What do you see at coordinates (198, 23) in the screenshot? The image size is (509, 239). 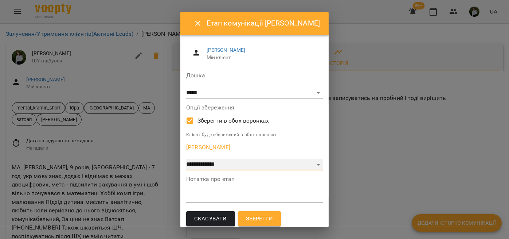 I see `button: Close` at bounding box center [198, 23].